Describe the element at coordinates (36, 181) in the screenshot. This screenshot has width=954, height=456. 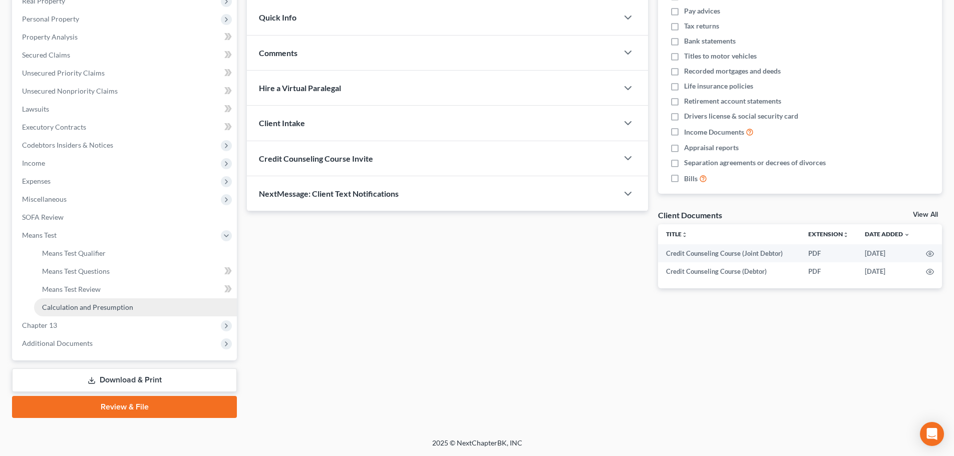
I see `span: Expenses` at that location.